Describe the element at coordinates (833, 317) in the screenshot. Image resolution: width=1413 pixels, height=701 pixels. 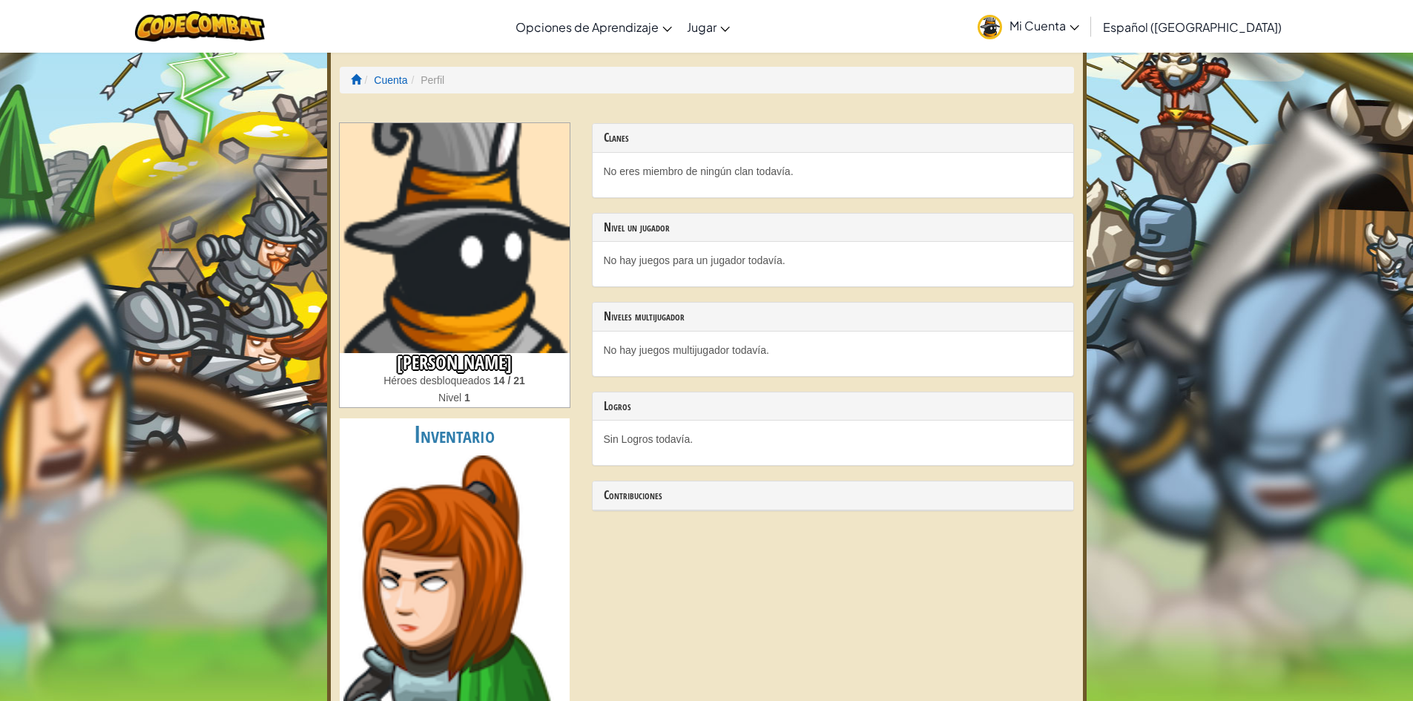
I see `h3: Niveles multijugador` at that location.